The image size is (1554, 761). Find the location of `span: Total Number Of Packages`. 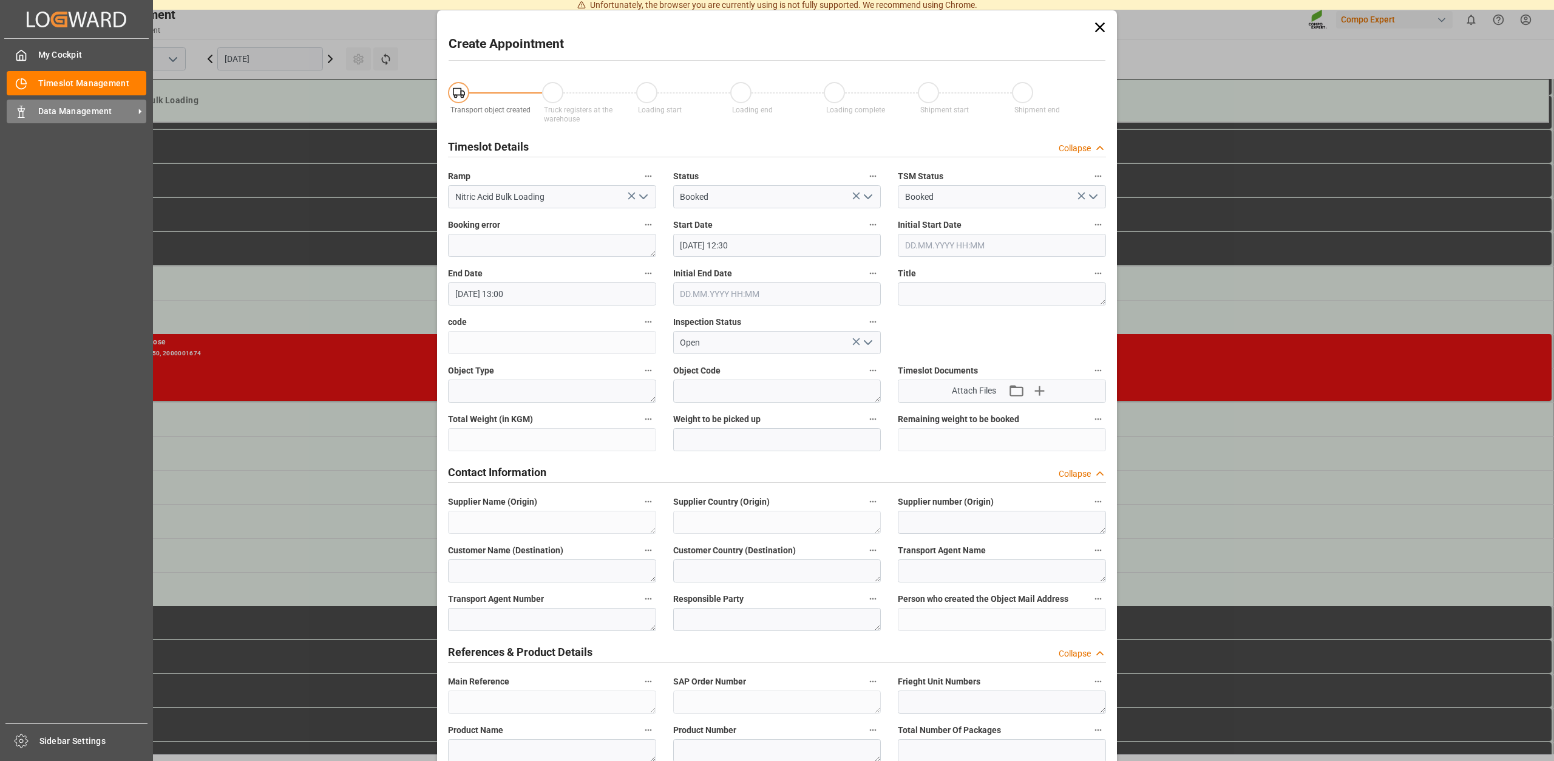

span: Total Number Of Packages is located at coordinates (949, 730).